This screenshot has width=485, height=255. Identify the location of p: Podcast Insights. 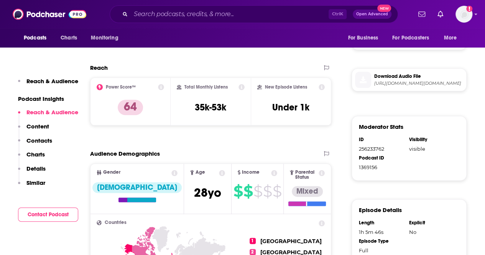
(48, 99).